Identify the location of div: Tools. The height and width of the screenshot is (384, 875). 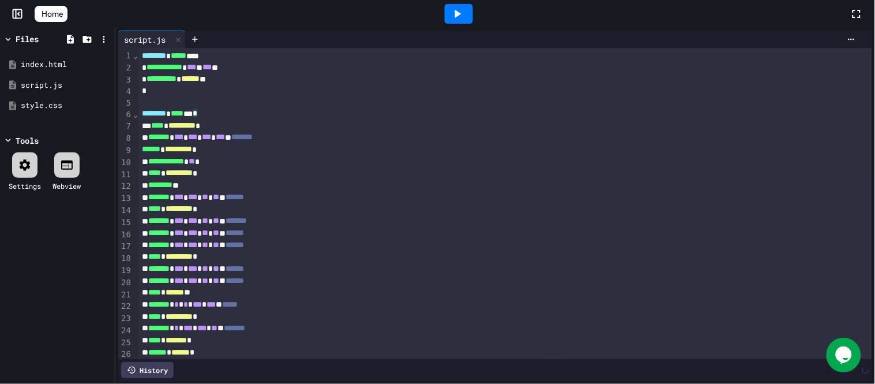
(27, 140).